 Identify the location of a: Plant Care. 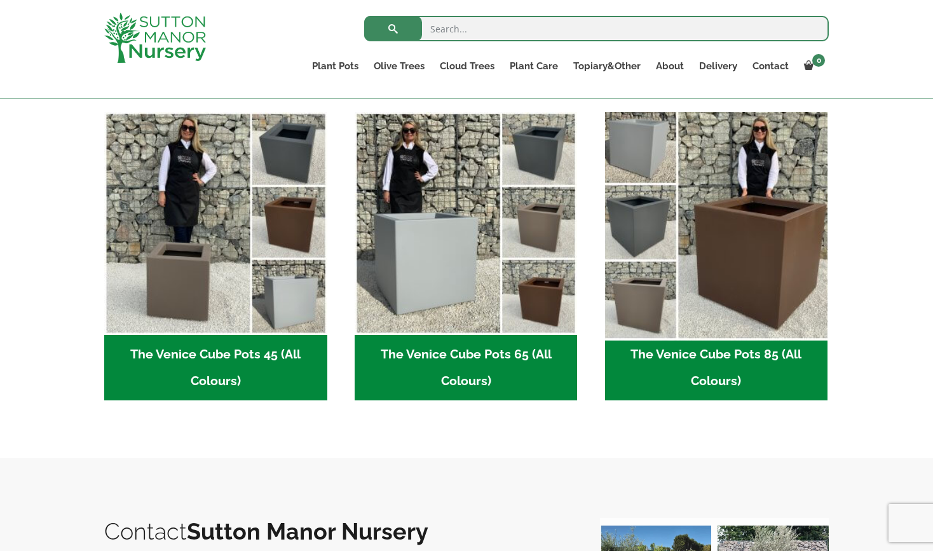
(534, 66).